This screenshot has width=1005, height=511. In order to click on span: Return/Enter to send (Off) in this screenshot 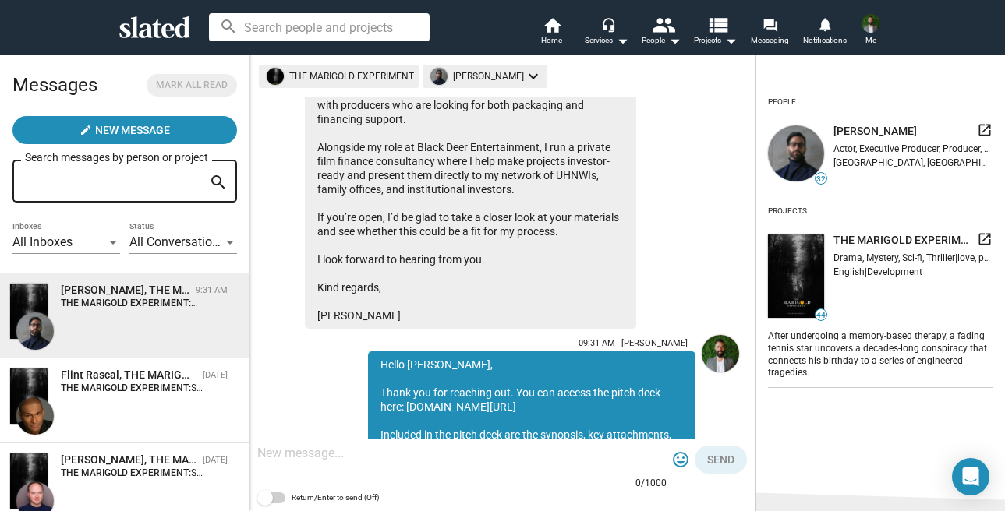, I will do `click(335, 498)`.